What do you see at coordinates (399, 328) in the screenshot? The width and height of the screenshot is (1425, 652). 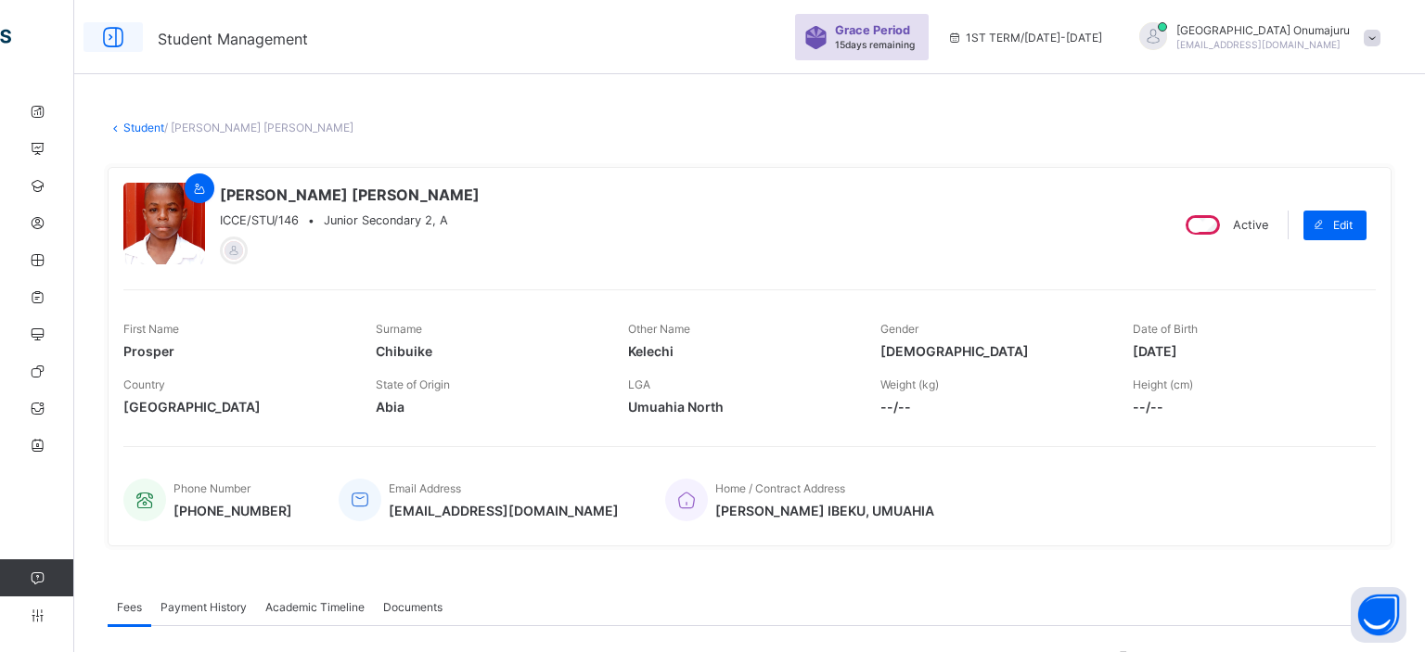 I see `span: Surname` at bounding box center [399, 328].